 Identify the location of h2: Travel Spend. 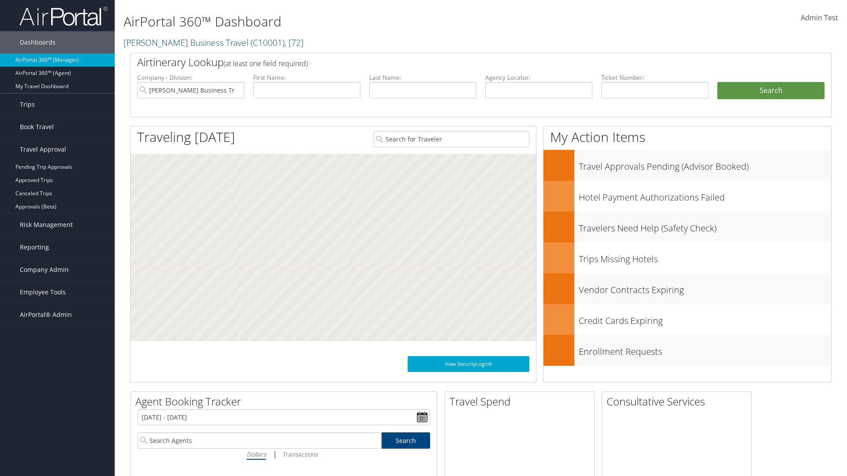
(522, 402).